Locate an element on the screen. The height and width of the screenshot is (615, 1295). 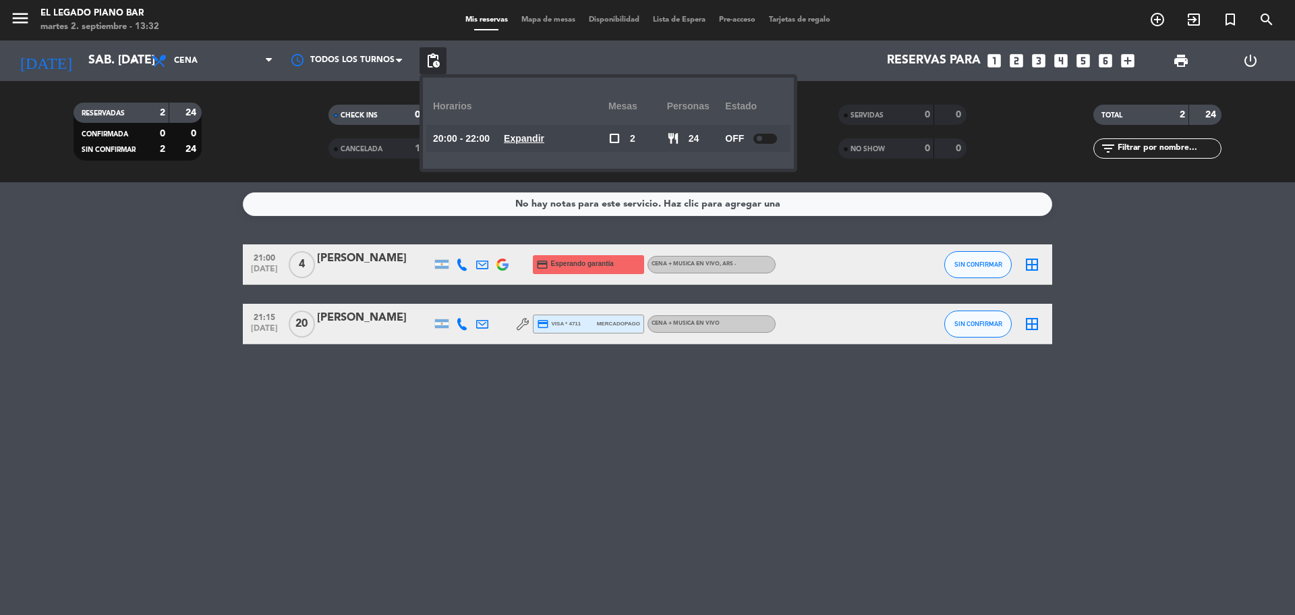
span: mercadopago is located at coordinates (619, 323).